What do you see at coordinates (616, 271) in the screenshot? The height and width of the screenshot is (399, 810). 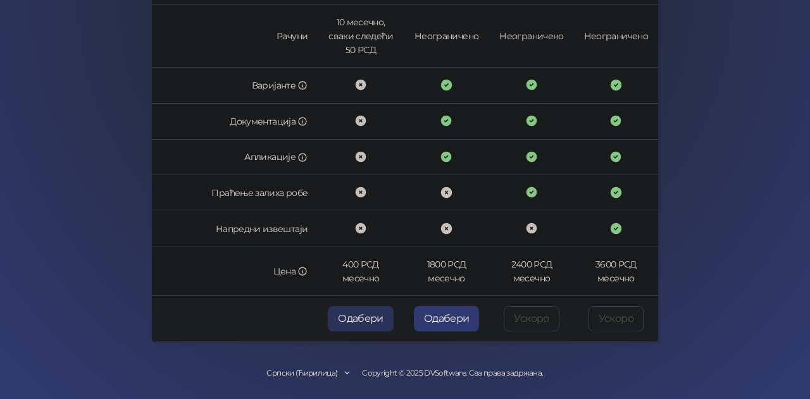 I see `td: 3600 РСД месечно` at bounding box center [616, 271].